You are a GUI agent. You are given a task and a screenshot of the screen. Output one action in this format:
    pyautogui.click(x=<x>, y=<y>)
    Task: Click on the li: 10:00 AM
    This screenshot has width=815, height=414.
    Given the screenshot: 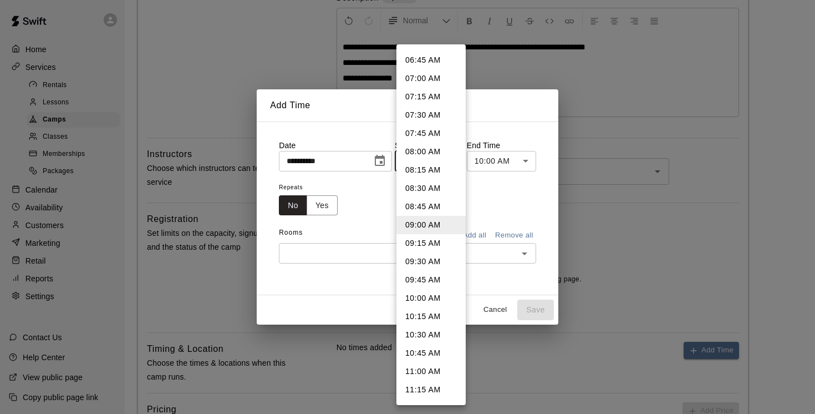 What is the action you would take?
    pyautogui.click(x=431, y=298)
    